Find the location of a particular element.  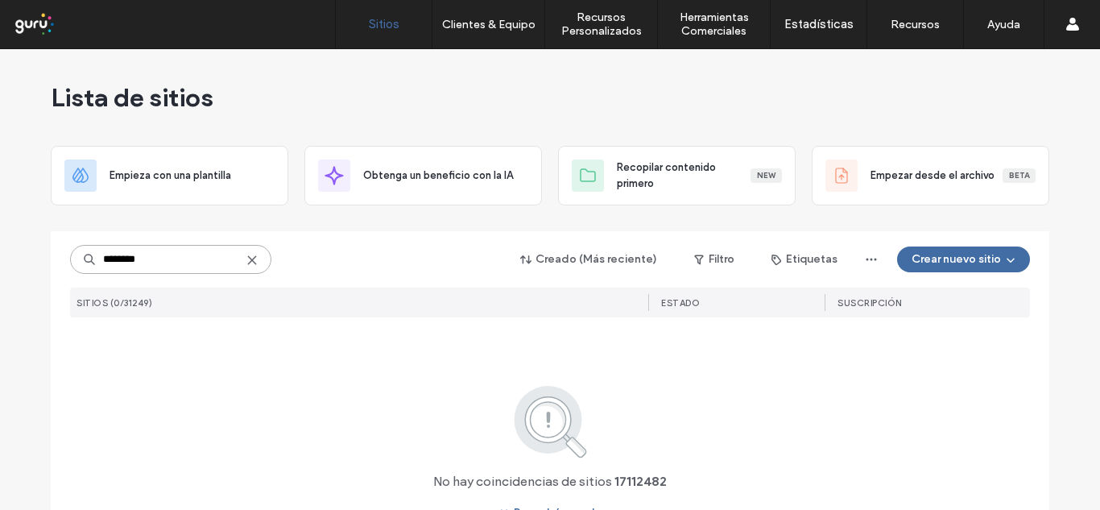

span: Recopilar contenido primero is located at coordinates (684, 176).